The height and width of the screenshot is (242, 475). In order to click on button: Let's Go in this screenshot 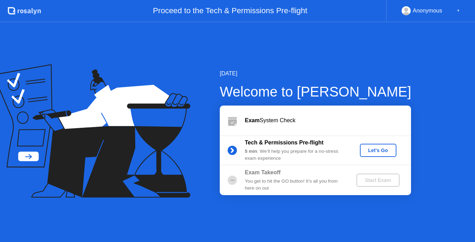, I will do `click(378, 151)`.